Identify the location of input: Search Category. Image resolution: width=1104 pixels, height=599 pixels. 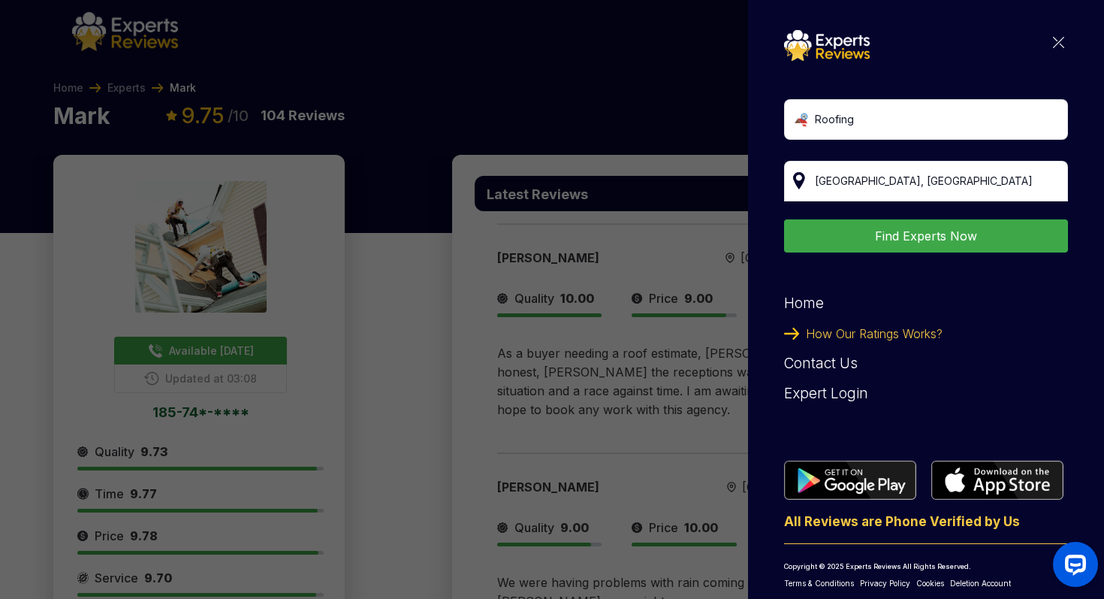
(926, 119).